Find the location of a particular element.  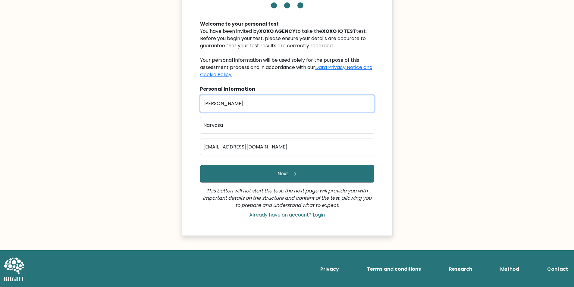

input: Last name is located at coordinates (287, 125).